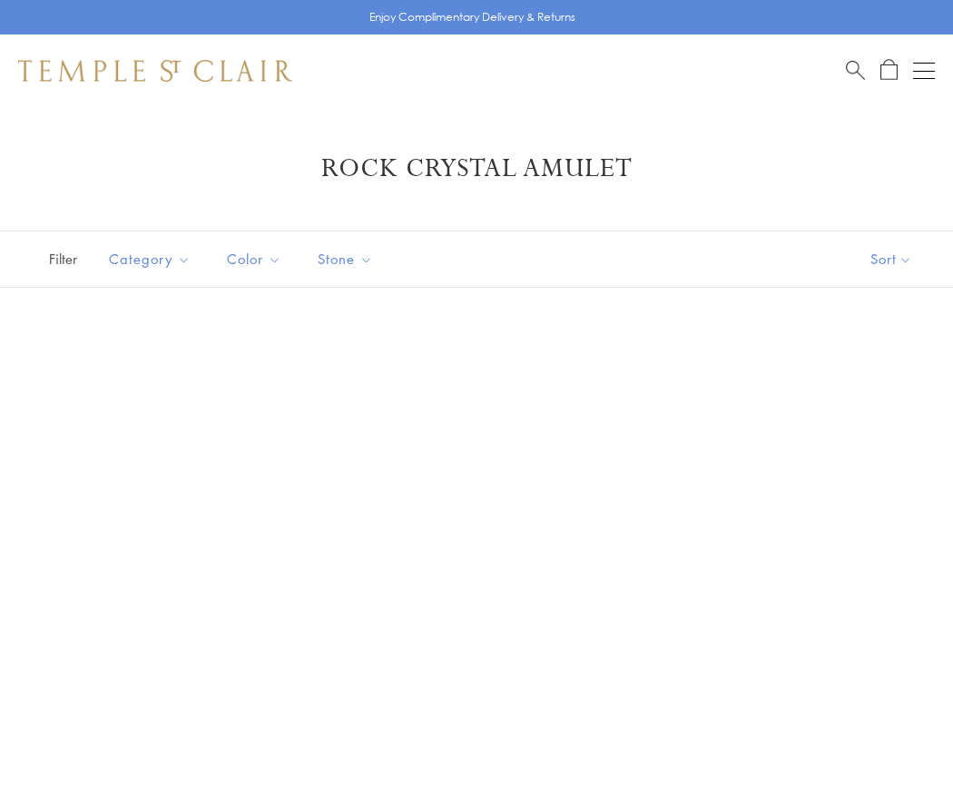  Describe the element at coordinates (889, 70) in the screenshot. I see `a: Open Shopping Bag` at that location.